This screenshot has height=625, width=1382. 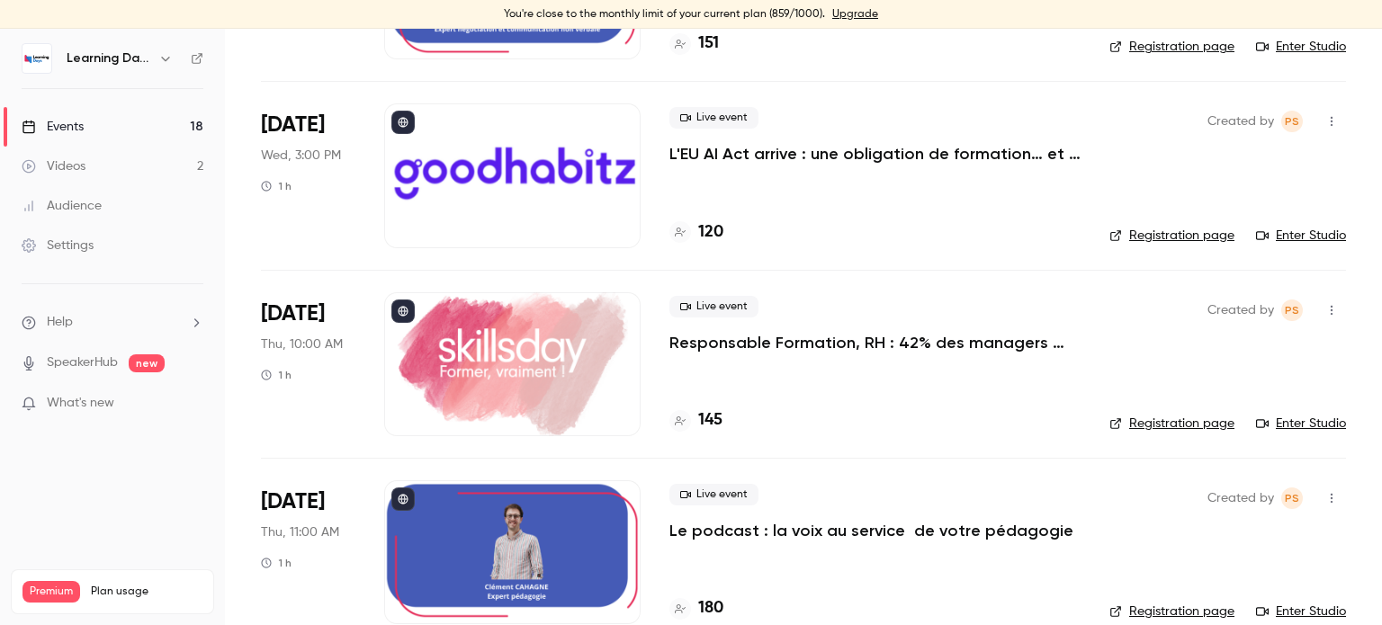 I want to click on a: L'EU AI Act arrive : une obligation de formation… et une opportunité stratégique pour votre entre..., so click(x=875, y=154).